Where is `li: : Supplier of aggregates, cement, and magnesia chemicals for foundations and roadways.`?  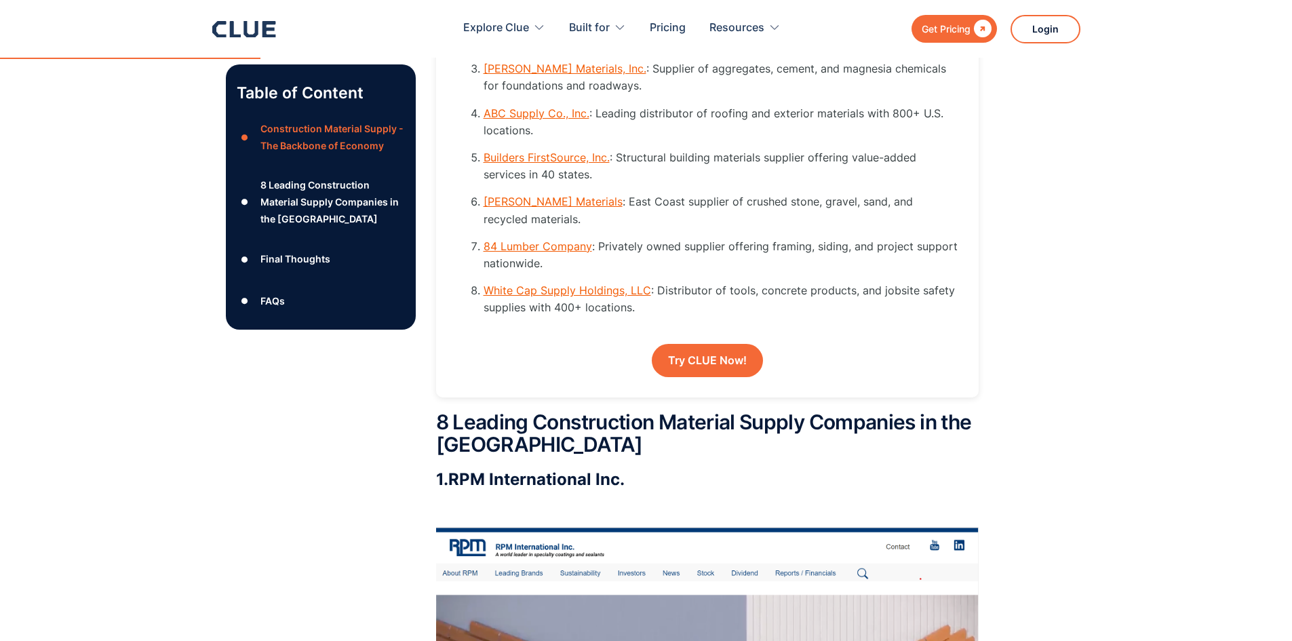
li: : Supplier of aggregates, cement, and magnesia chemicals for foundations and roadways. is located at coordinates (721, 77).